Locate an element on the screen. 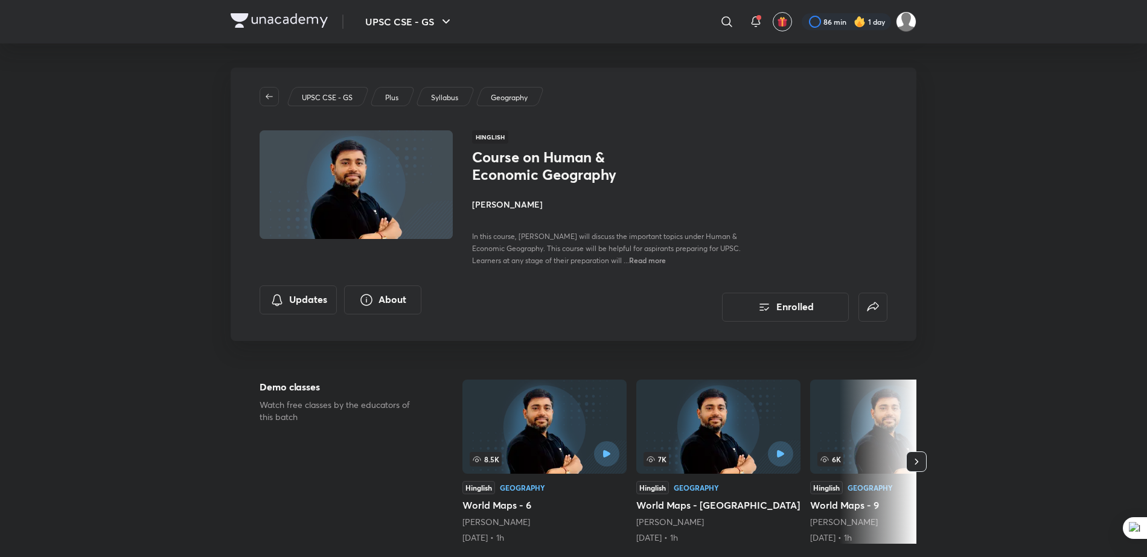  span: 8.5K is located at coordinates (485, 459).